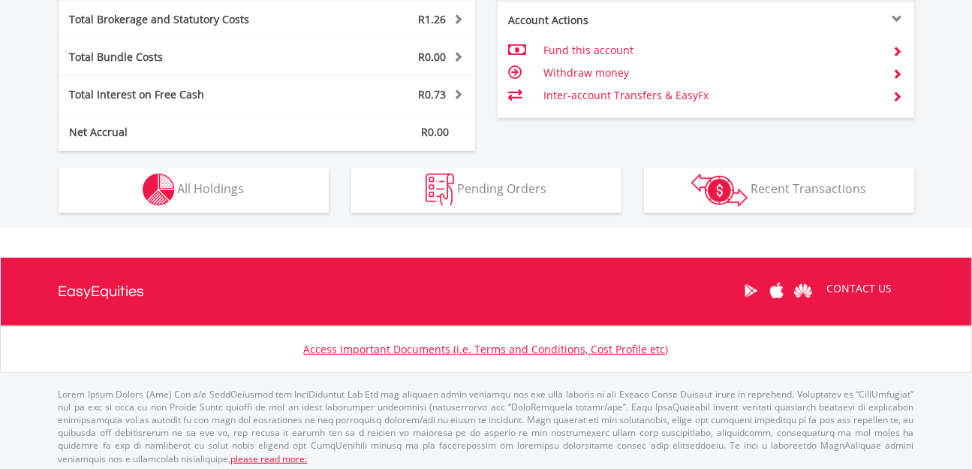  I want to click on div: Total Interest on Free Cash, so click(180, 95).